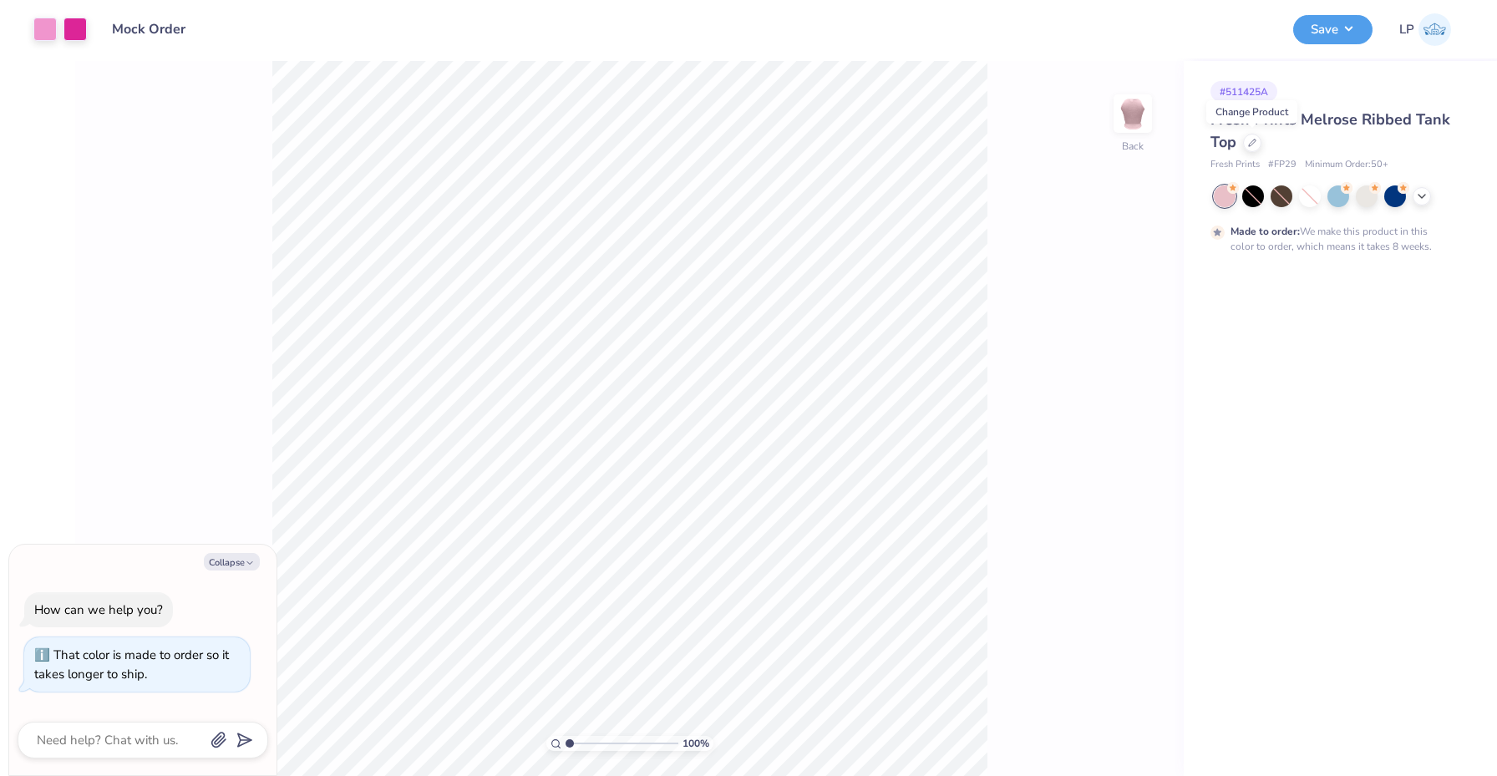 The width and height of the screenshot is (1497, 776). I want to click on div: Back, so click(1133, 146).